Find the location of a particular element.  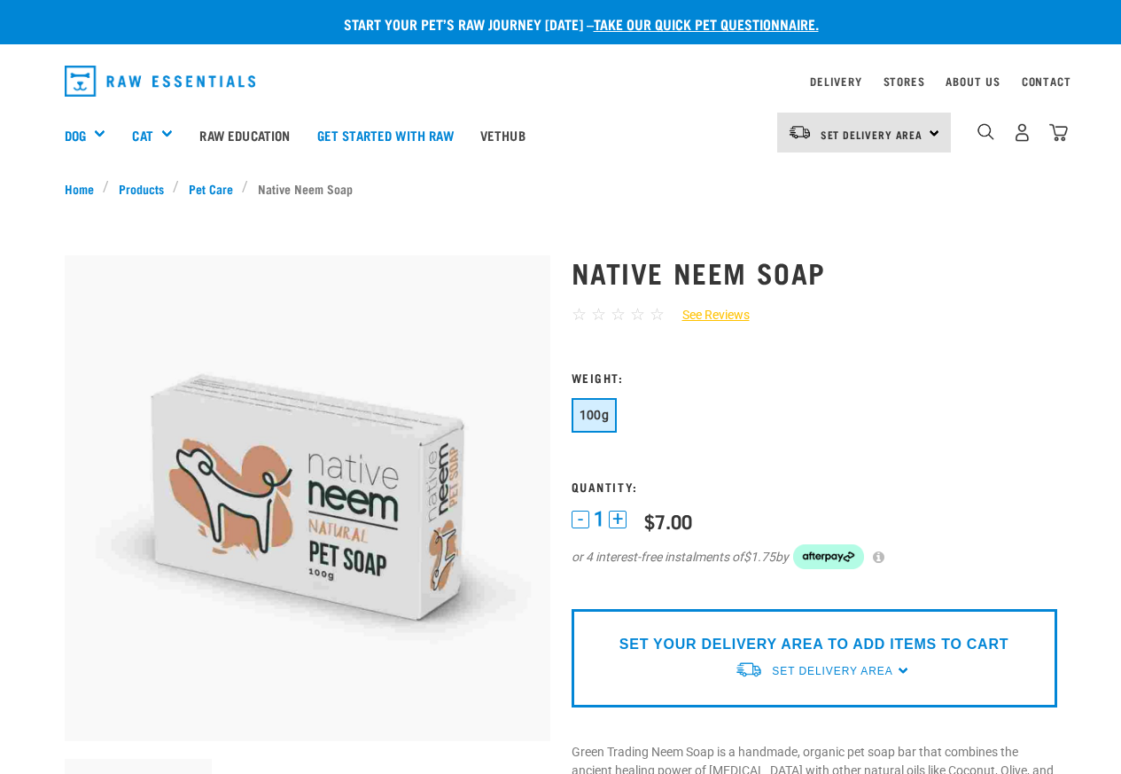

nav: breadcrumbs is located at coordinates (561, 188).